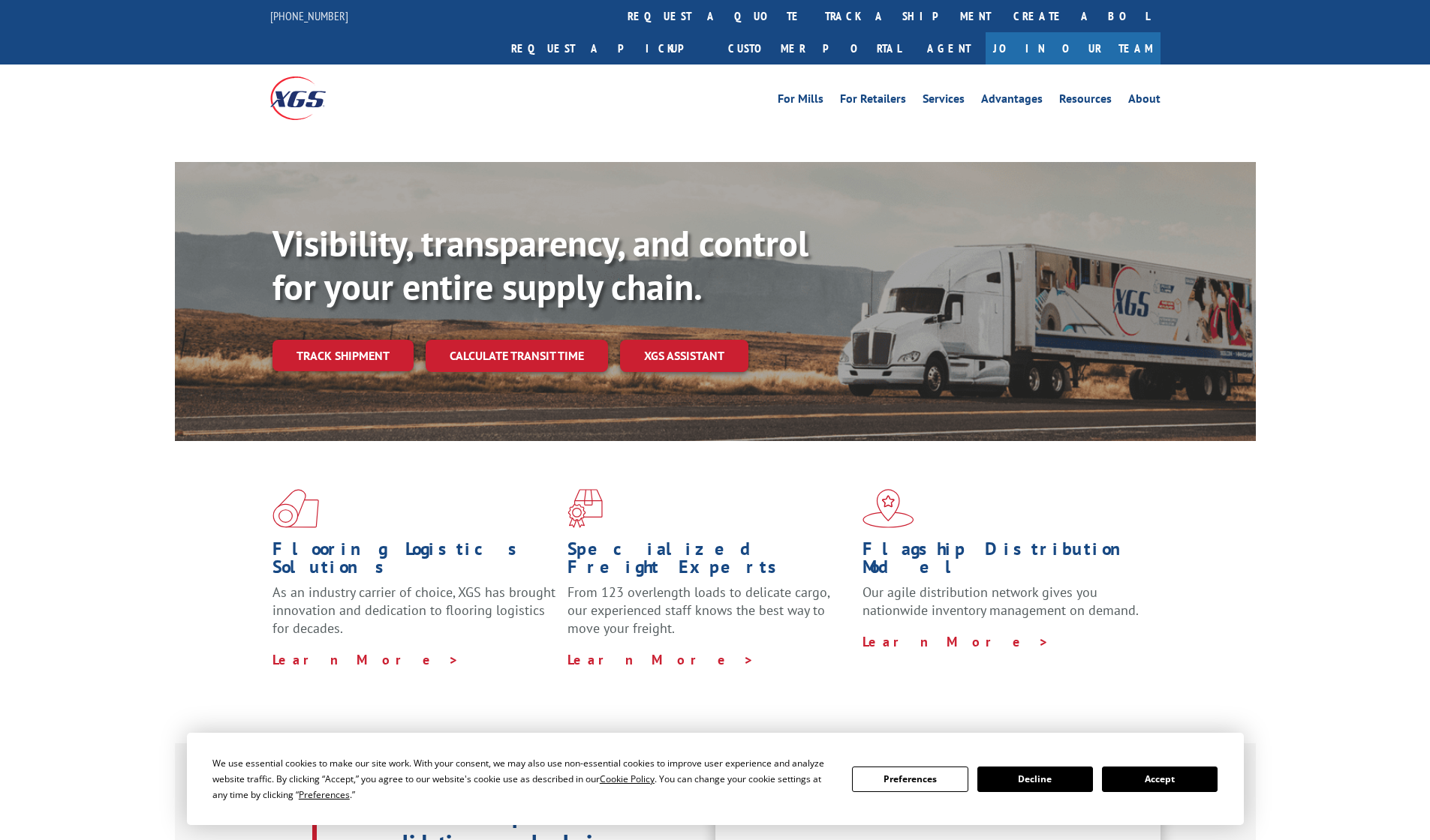 This screenshot has width=1430, height=840. Describe the element at coordinates (1085, 101) in the screenshot. I see `a: Resources` at that location.